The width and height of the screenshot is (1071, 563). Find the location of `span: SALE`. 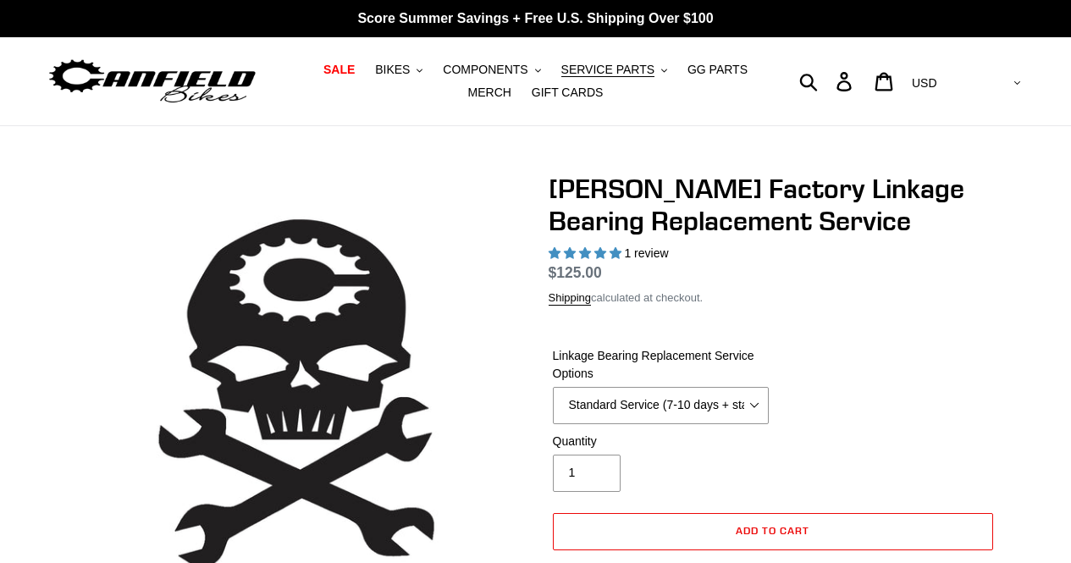

span: SALE is located at coordinates (339, 69).